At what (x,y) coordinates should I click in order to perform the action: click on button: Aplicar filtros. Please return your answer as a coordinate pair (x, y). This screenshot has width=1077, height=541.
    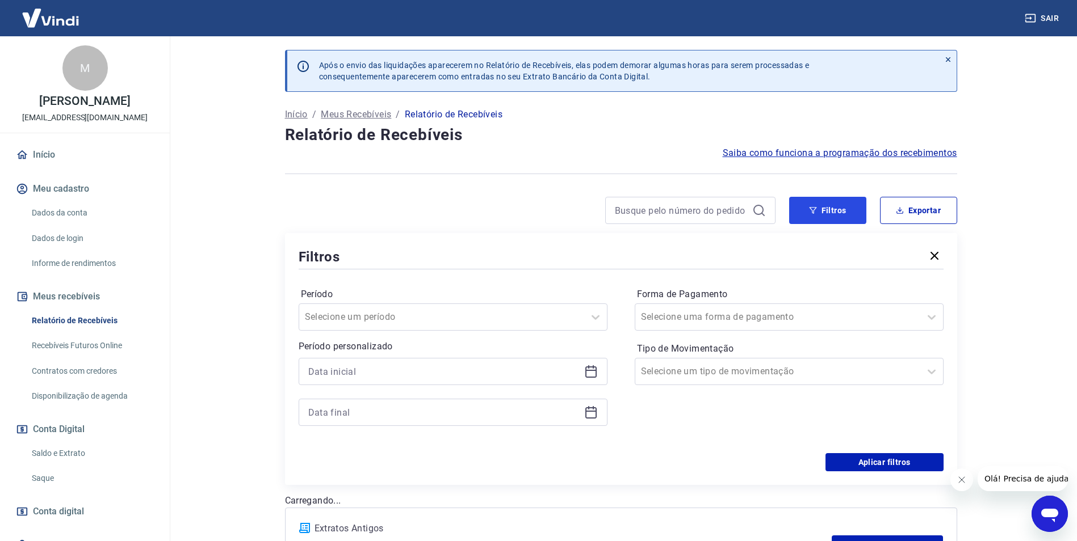
    Looking at the image, I should click on (884, 463).